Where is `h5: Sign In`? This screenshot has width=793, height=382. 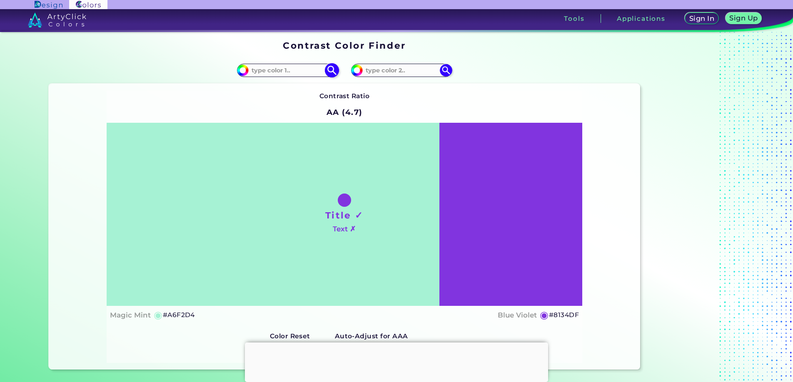 h5: Sign In is located at coordinates (701, 18).